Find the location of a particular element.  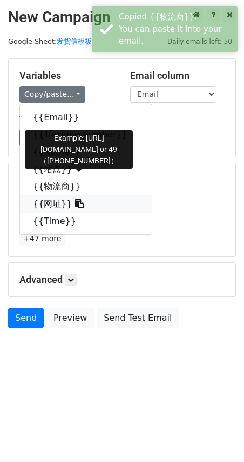

a: Copy/paste... is located at coordinates (52, 94).